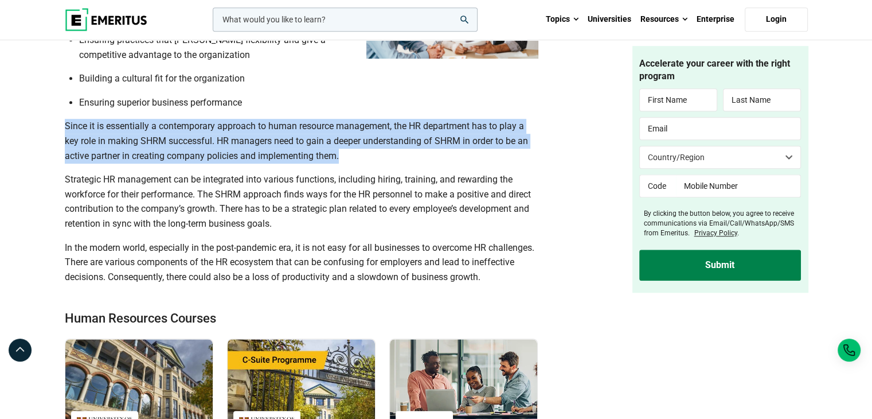  What do you see at coordinates (720, 158) in the screenshot?
I see `select: Country` at bounding box center [720, 158].